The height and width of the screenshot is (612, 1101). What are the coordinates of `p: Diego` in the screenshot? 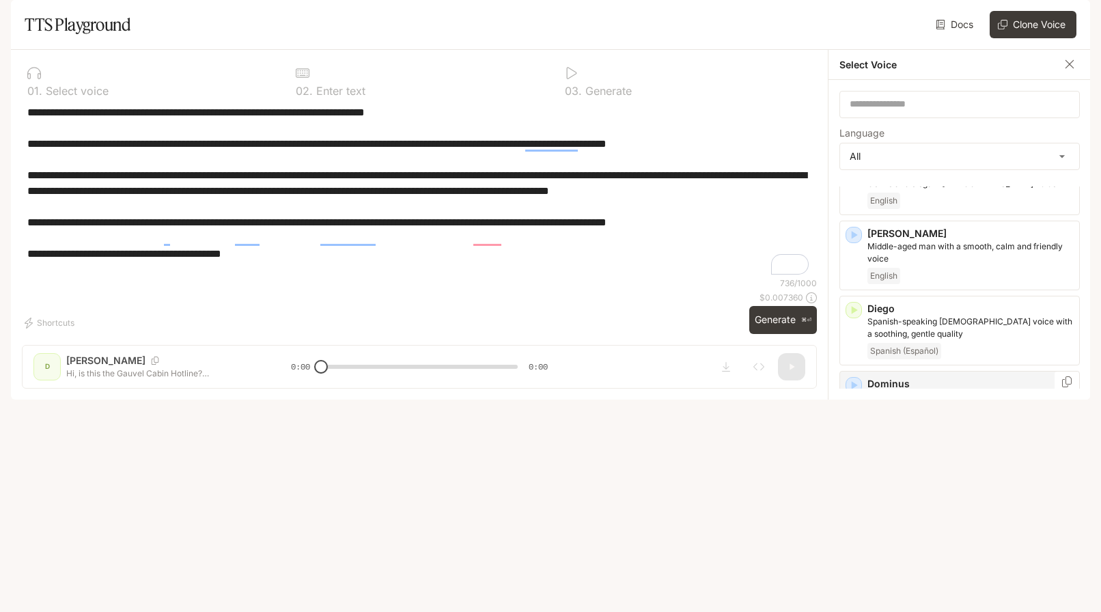 It's located at (970, 309).